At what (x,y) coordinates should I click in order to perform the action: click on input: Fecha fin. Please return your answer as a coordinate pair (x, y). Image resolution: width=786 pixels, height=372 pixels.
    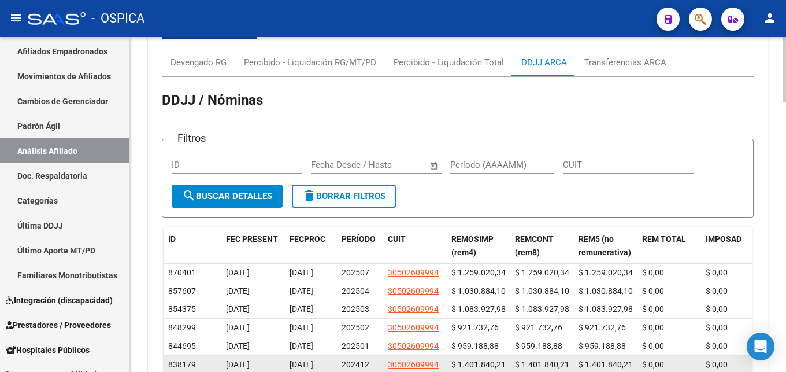
    Looking at the image, I should click on (396, 165).